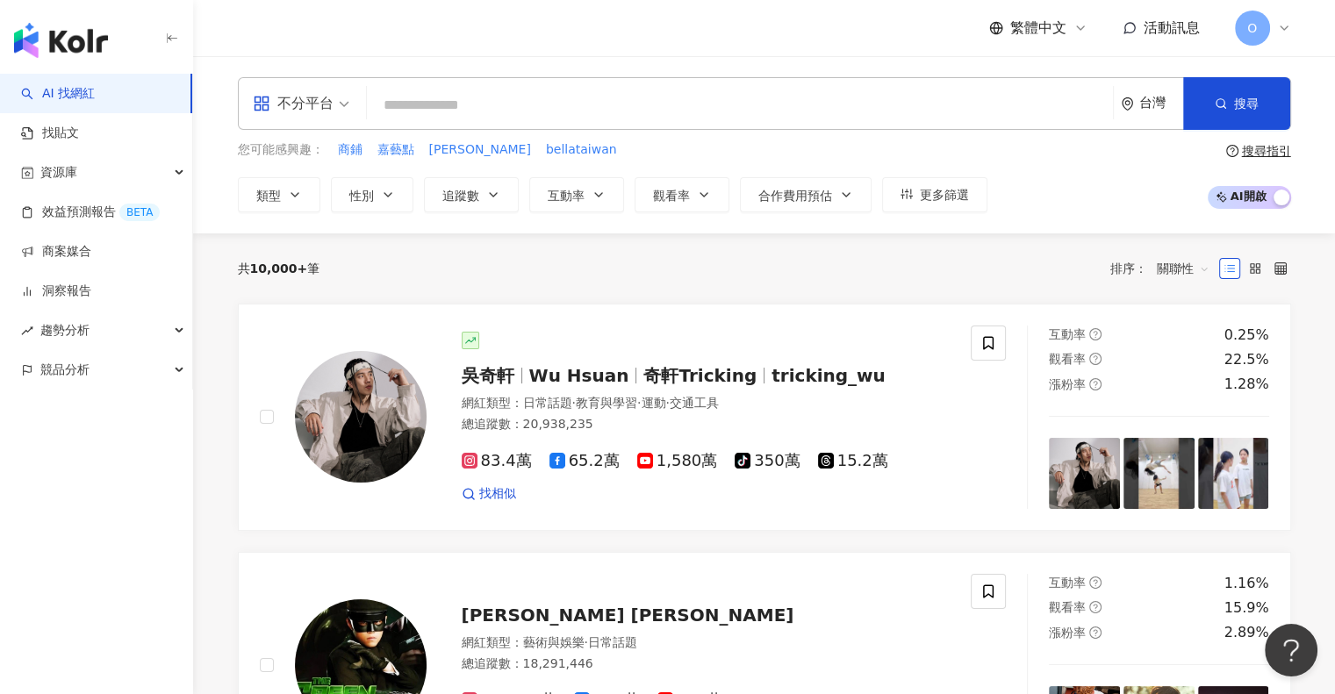 This screenshot has height=694, width=1335. I want to click on a: 洞察報告, so click(56, 291).